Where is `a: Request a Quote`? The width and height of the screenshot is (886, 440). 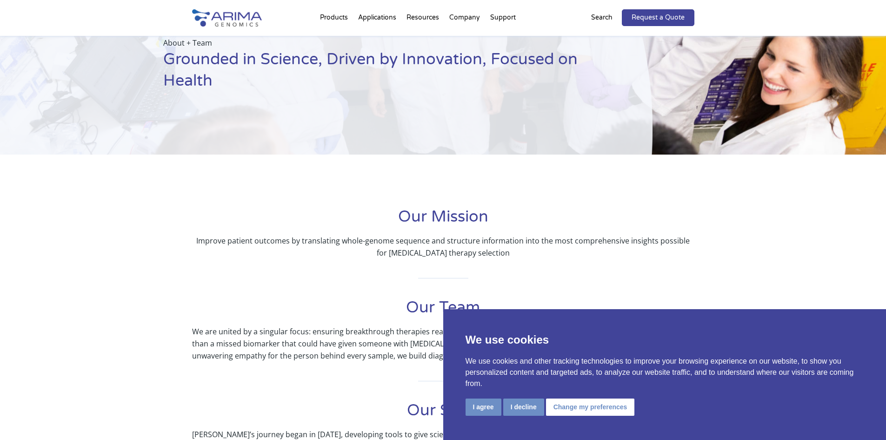 a: Request a Quote is located at coordinates (658, 18).